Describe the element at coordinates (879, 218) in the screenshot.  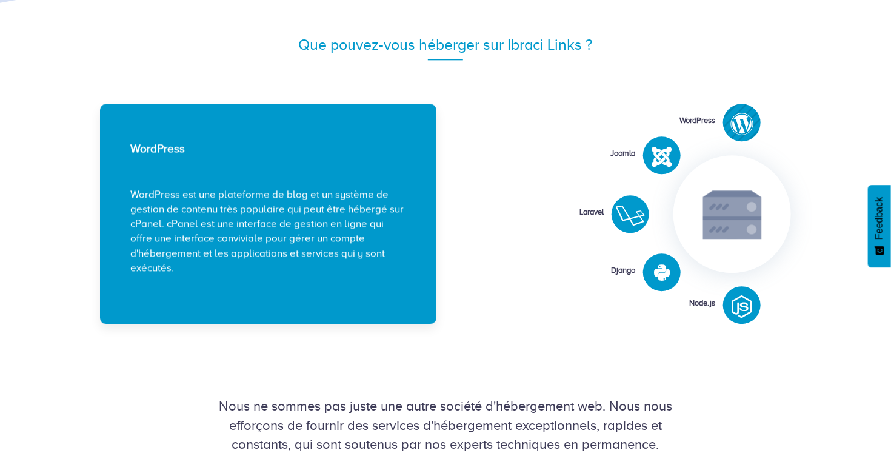
I see `span: Feedback` at that location.